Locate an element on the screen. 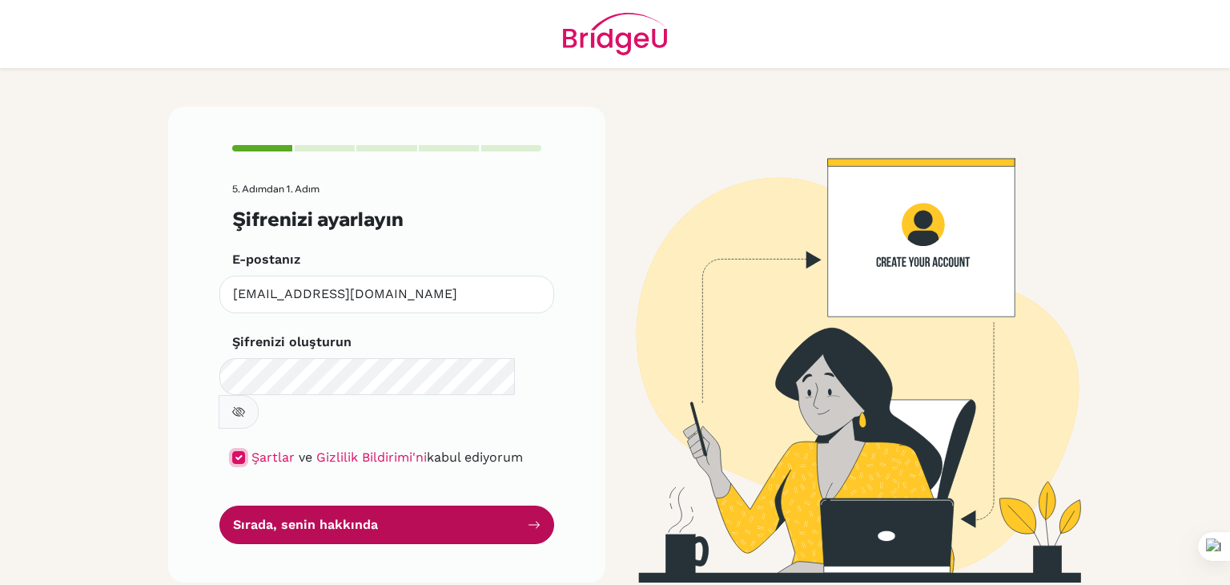 Image resolution: width=1230 pixels, height=585 pixels. a: Şartlar is located at coordinates (273, 456).